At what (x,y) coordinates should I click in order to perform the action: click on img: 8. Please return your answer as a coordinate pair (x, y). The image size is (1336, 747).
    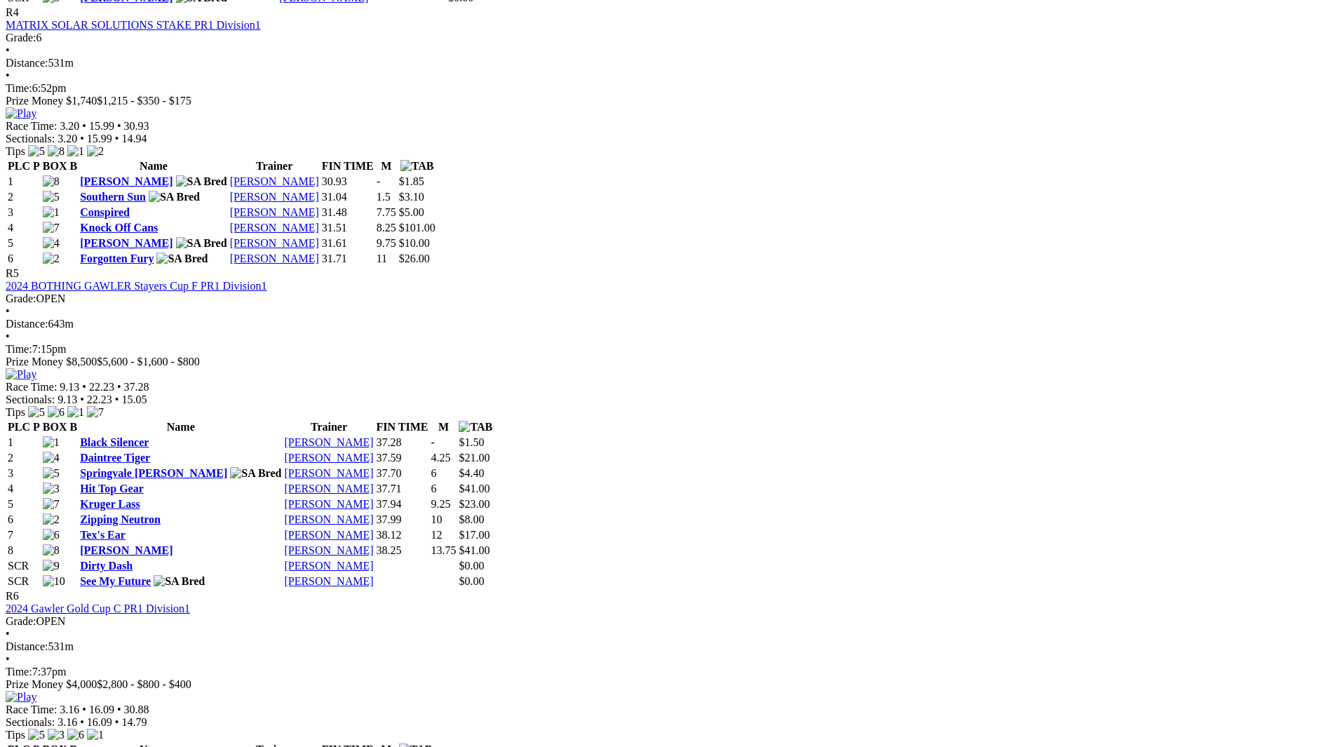
    Looking at the image, I should click on (56, 151).